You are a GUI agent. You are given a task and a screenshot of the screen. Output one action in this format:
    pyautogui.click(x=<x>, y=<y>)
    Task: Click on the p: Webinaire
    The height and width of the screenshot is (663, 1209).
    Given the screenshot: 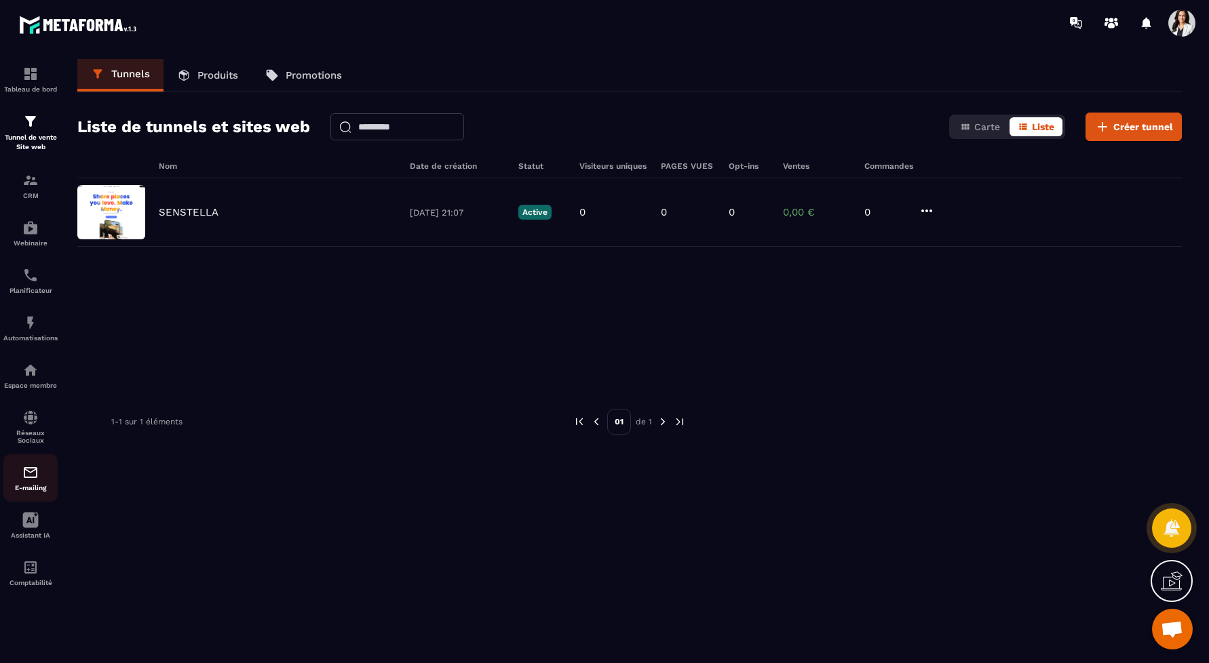 What is the action you would take?
    pyautogui.click(x=31, y=243)
    